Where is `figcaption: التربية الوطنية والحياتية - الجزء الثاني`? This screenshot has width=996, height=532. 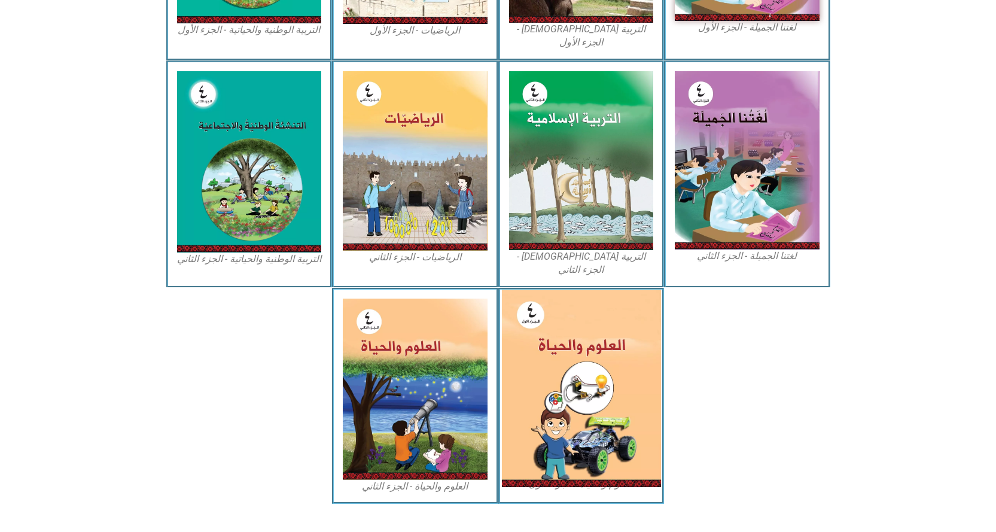 figcaption: التربية الوطنية والحياتية - الجزء الثاني is located at coordinates (250, 259).